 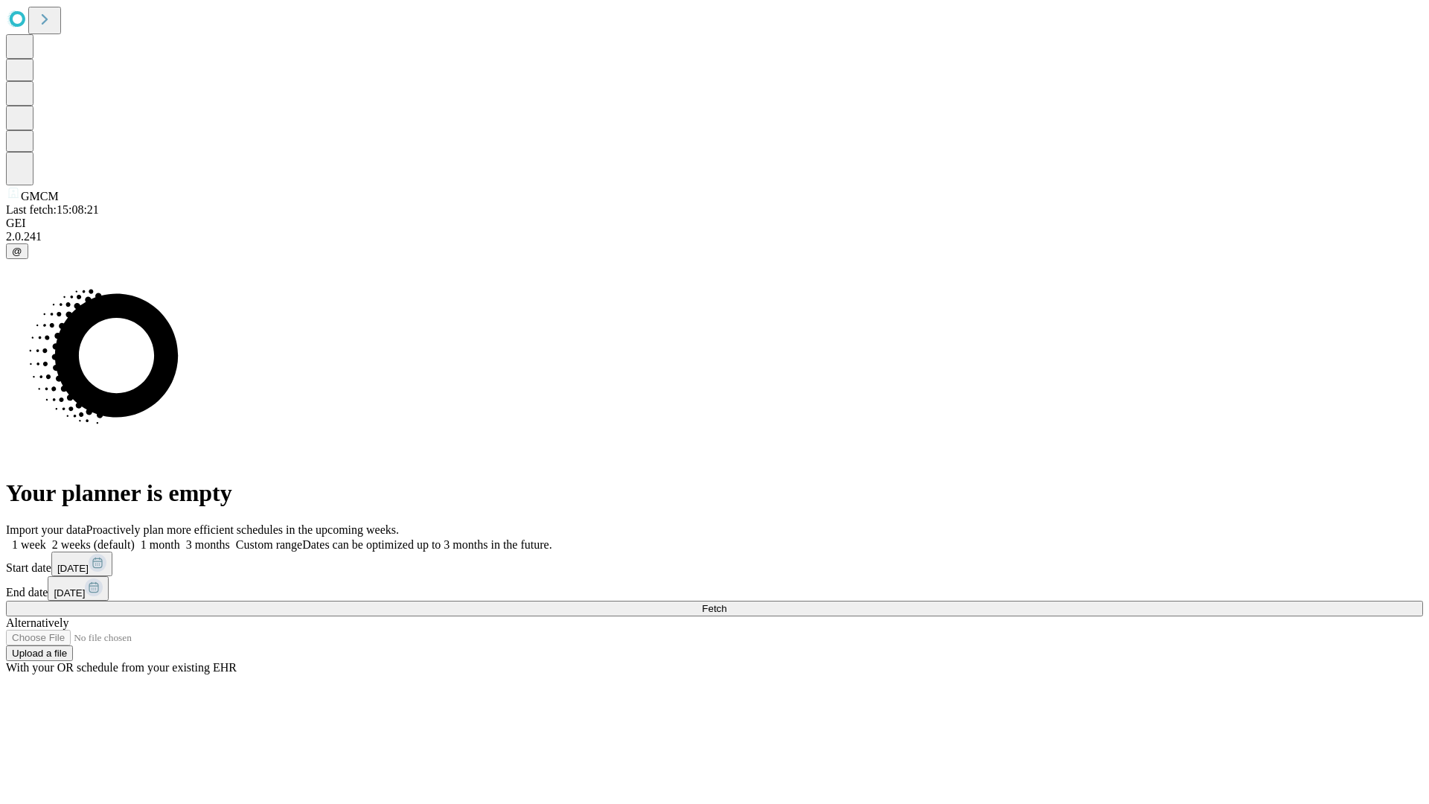 I want to click on button: Fetch, so click(x=715, y=608).